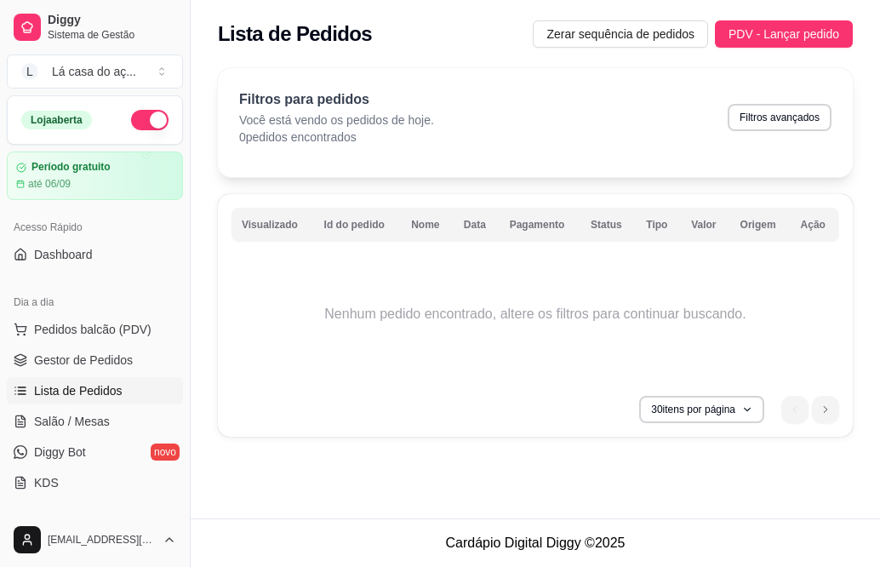 The height and width of the screenshot is (567, 880). Describe the element at coordinates (535, 314) in the screenshot. I see `td: Nenhum pedido encontrado, altere os filtros para continuar buscando.` at that location.